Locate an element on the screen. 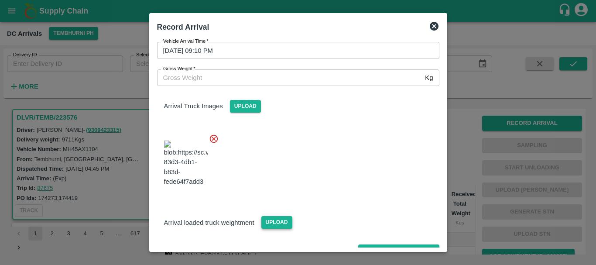  p: Arrival loaded truck weightment is located at coordinates (209, 223).